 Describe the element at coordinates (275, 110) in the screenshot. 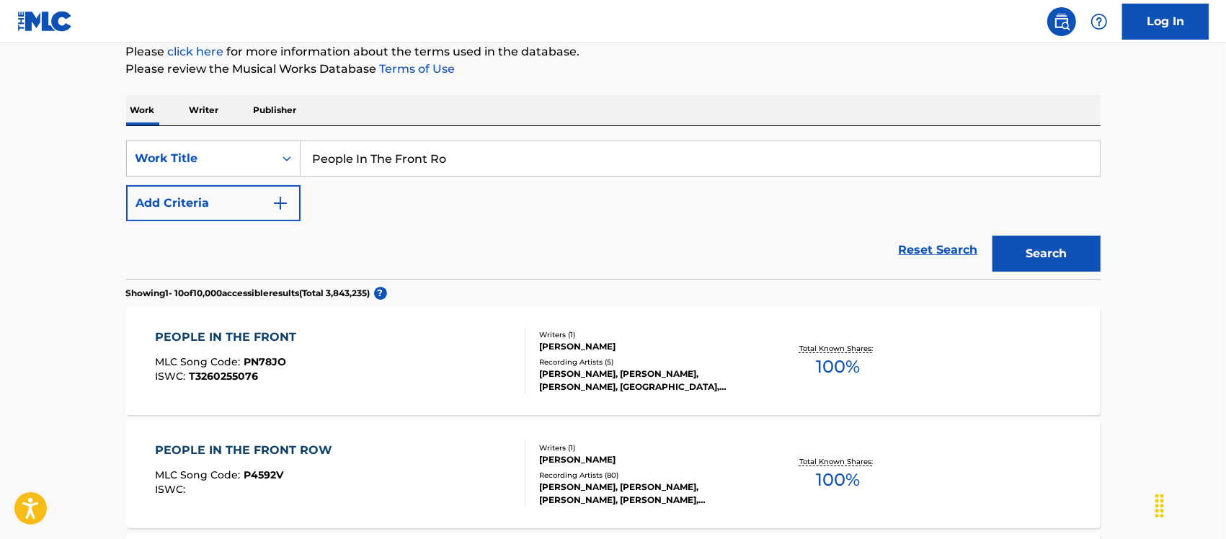

I see `p: Publisher` at that location.